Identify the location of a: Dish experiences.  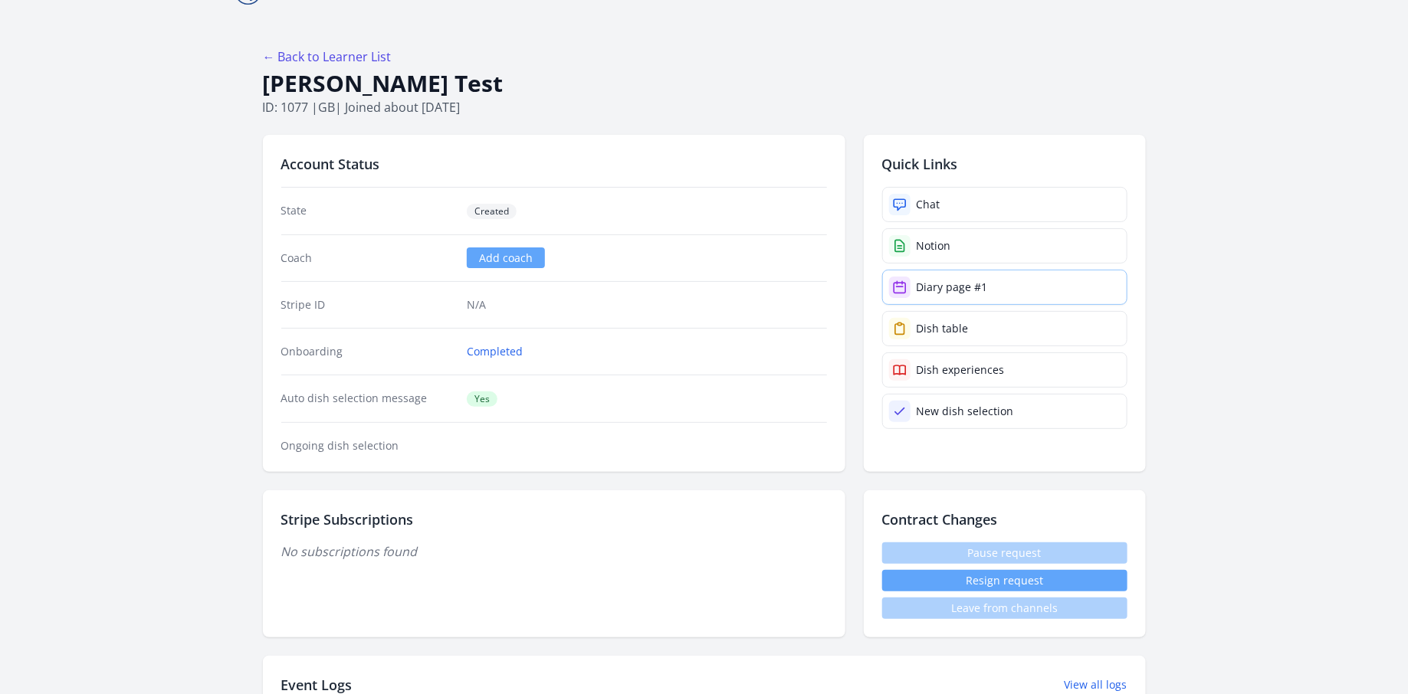
(1005, 370).